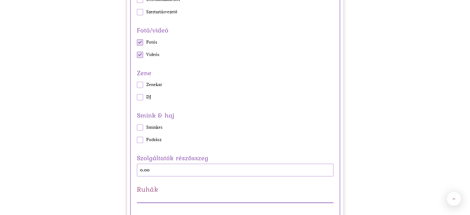  What do you see at coordinates (235, 85) in the screenshot?
I see `label: Zenekar` at bounding box center [235, 85].